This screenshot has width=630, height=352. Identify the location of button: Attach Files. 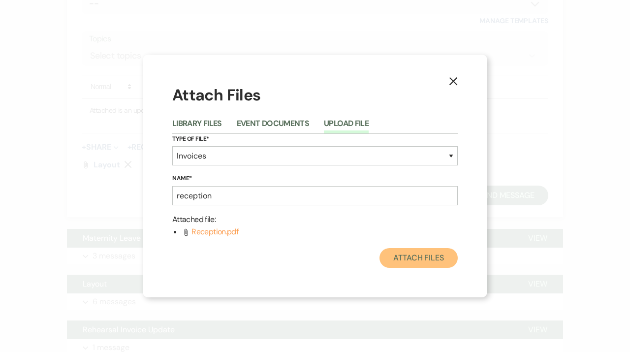
(418, 258).